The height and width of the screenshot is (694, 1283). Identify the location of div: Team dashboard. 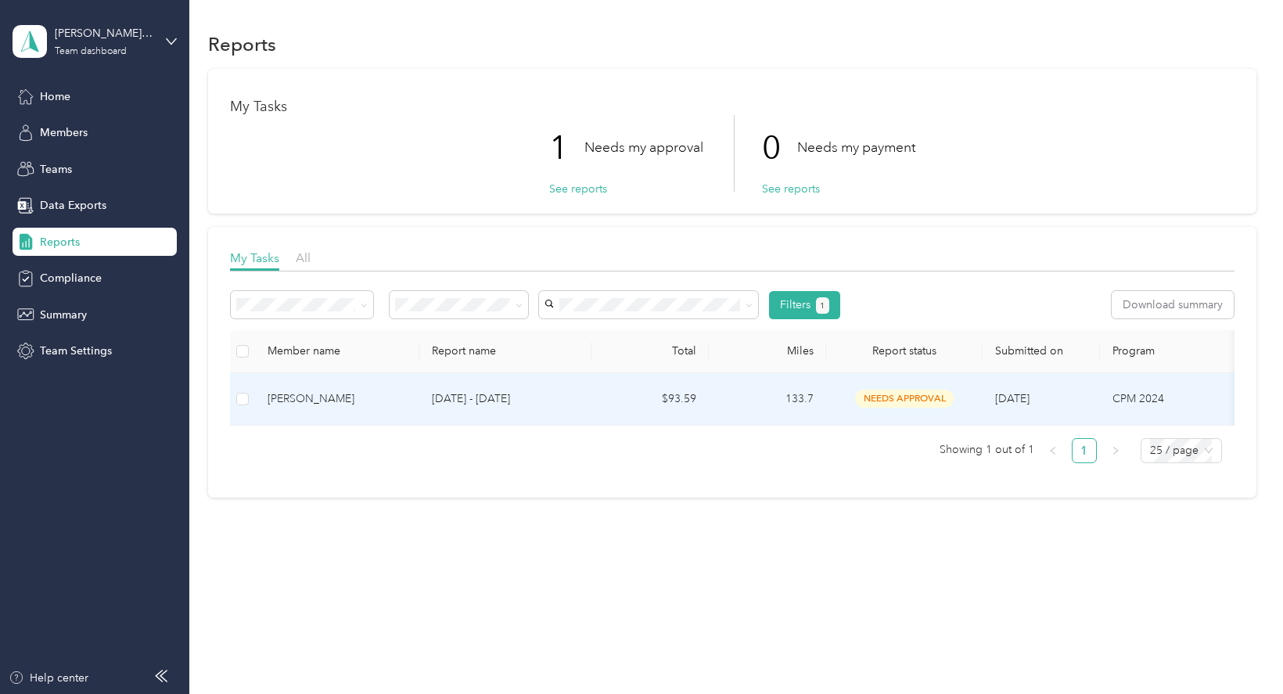
(91, 52).